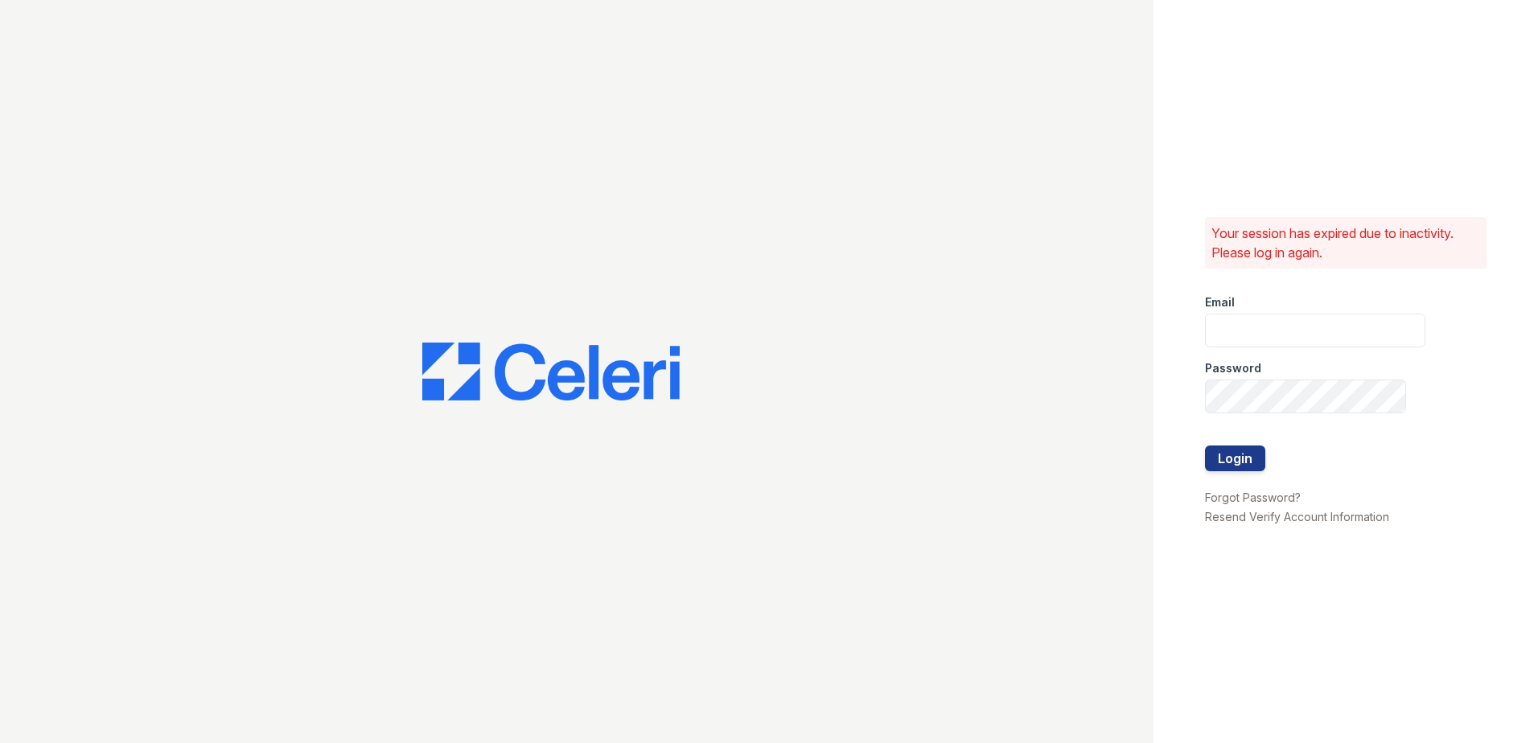  Describe the element at coordinates (1346, 243) in the screenshot. I see `p: Your session has expired due to inactivity. Please log in again.` at that location.